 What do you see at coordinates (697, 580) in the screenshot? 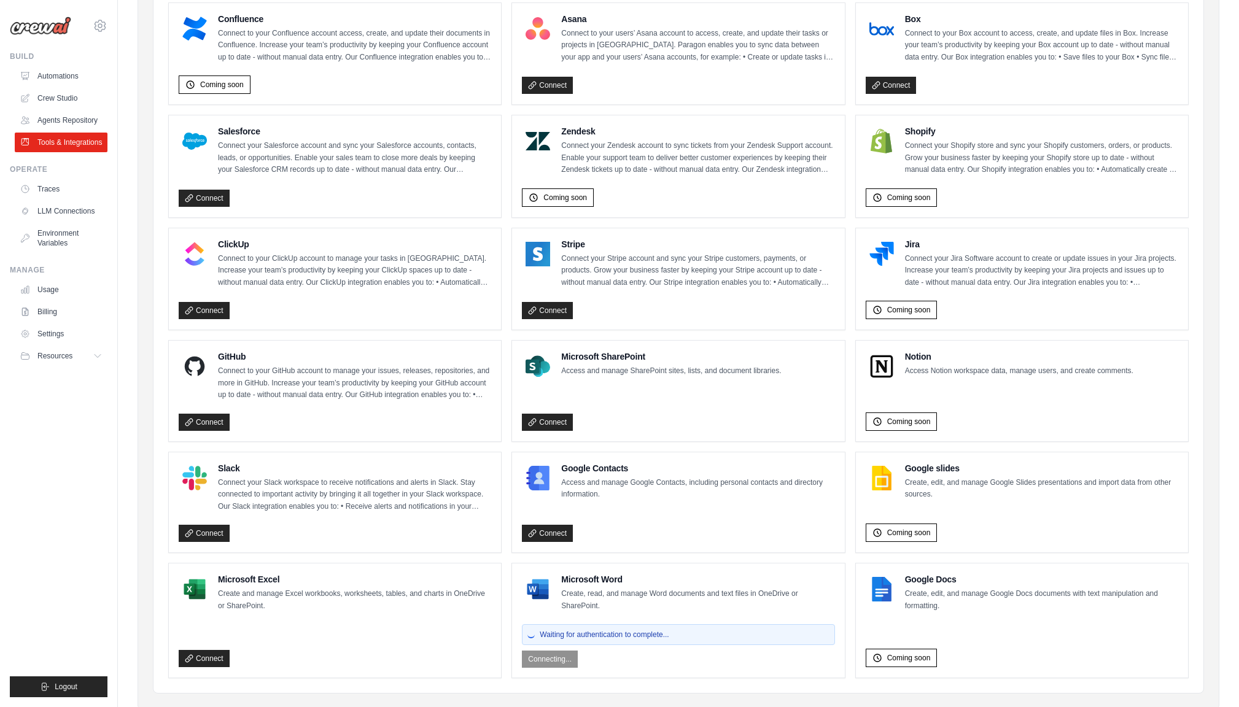
I see `h4: Microsoft Word` at bounding box center [697, 580].